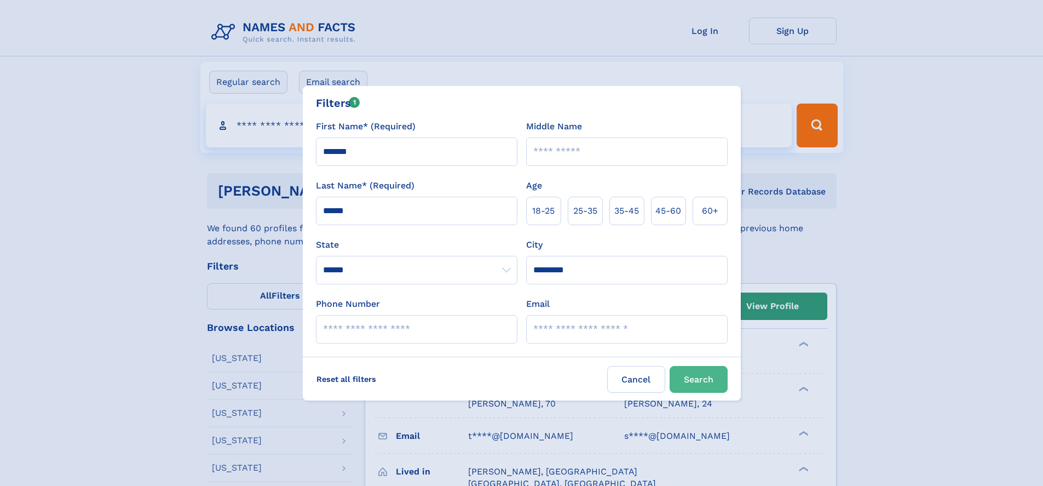 The width and height of the screenshot is (1043, 486). Describe the element at coordinates (338, 103) in the screenshot. I see `div: Filters` at that location.